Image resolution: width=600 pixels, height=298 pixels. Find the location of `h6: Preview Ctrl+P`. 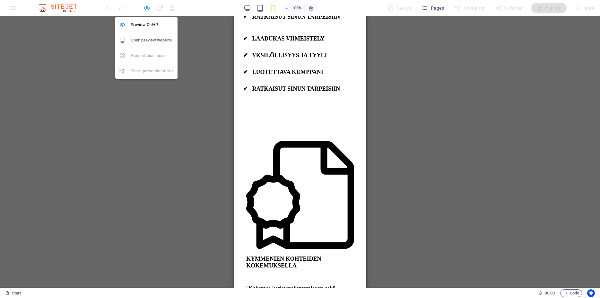

h6: Preview Ctrl+P is located at coordinates (152, 25).